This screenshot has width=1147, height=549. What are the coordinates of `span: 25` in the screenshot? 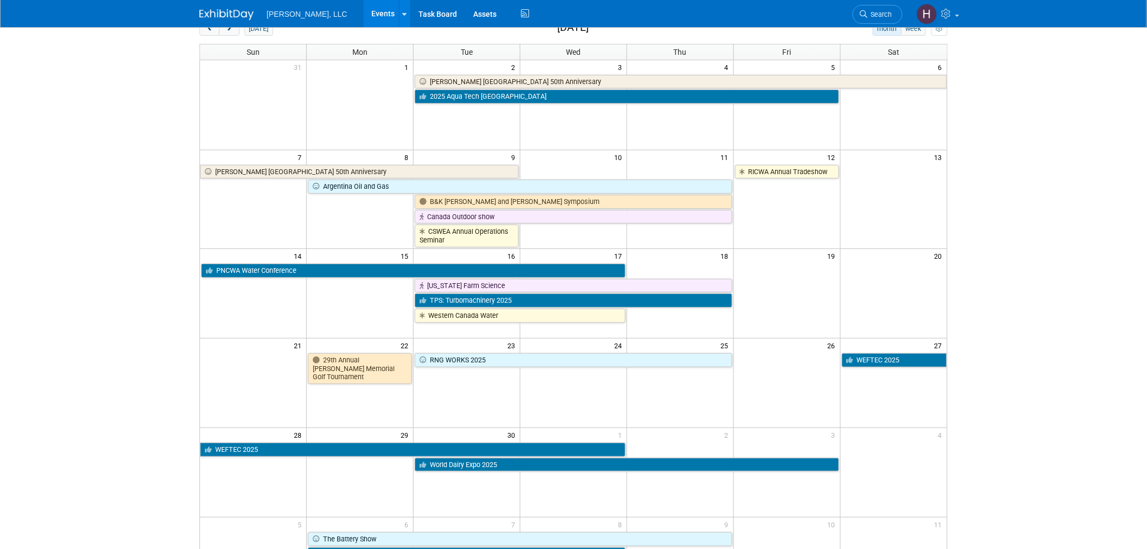 It's located at (727, 345).